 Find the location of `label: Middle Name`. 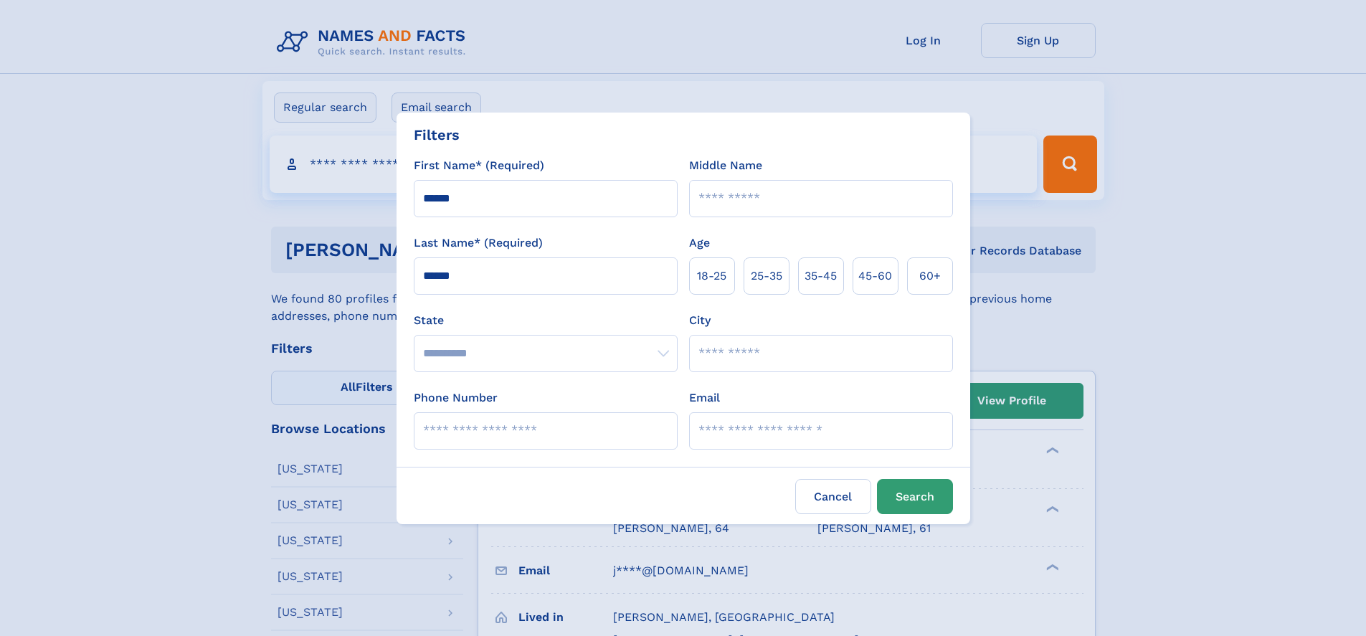

label: Middle Name is located at coordinates (726, 166).